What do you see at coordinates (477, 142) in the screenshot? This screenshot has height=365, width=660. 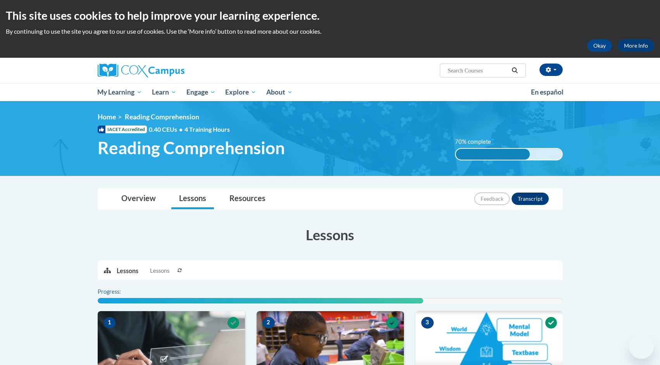 I see `label: 70% complete` at bounding box center [477, 142].